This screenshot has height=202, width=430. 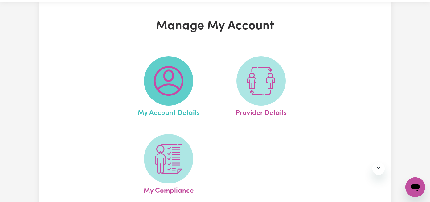 What do you see at coordinates (261, 112) in the screenshot?
I see `span: Provider Details` at bounding box center [261, 112].